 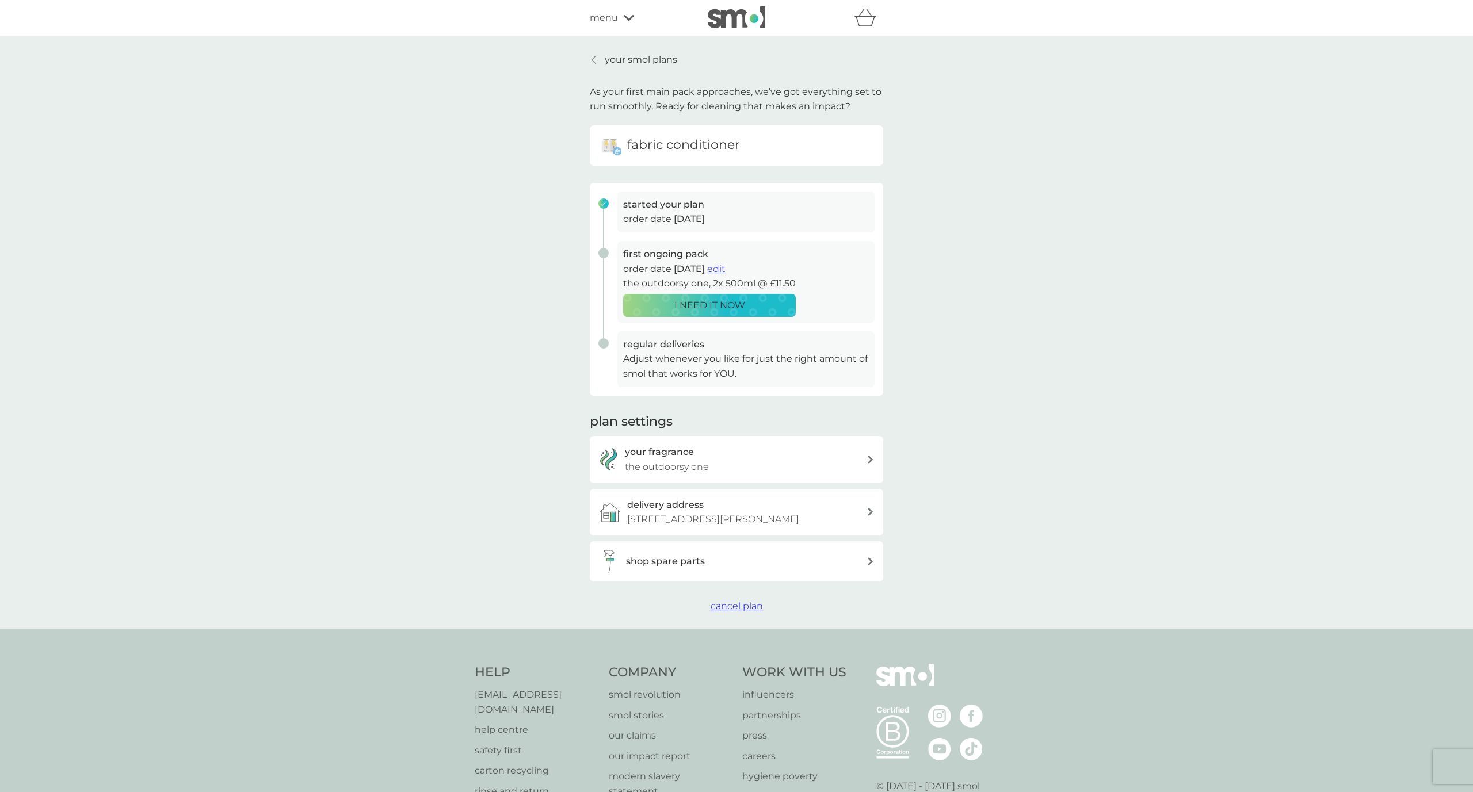 What do you see at coordinates (670, 716) in the screenshot?
I see `p: smol stories` at bounding box center [670, 716].